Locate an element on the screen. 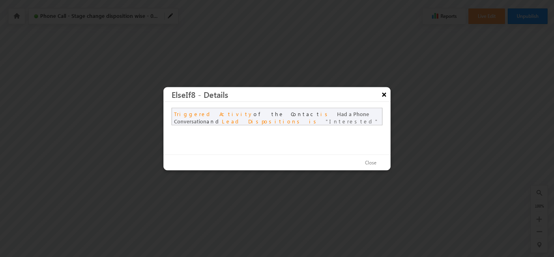 The width and height of the screenshot is (554, 257). span: Lead Dispositions is located at coordinates (262, 120).